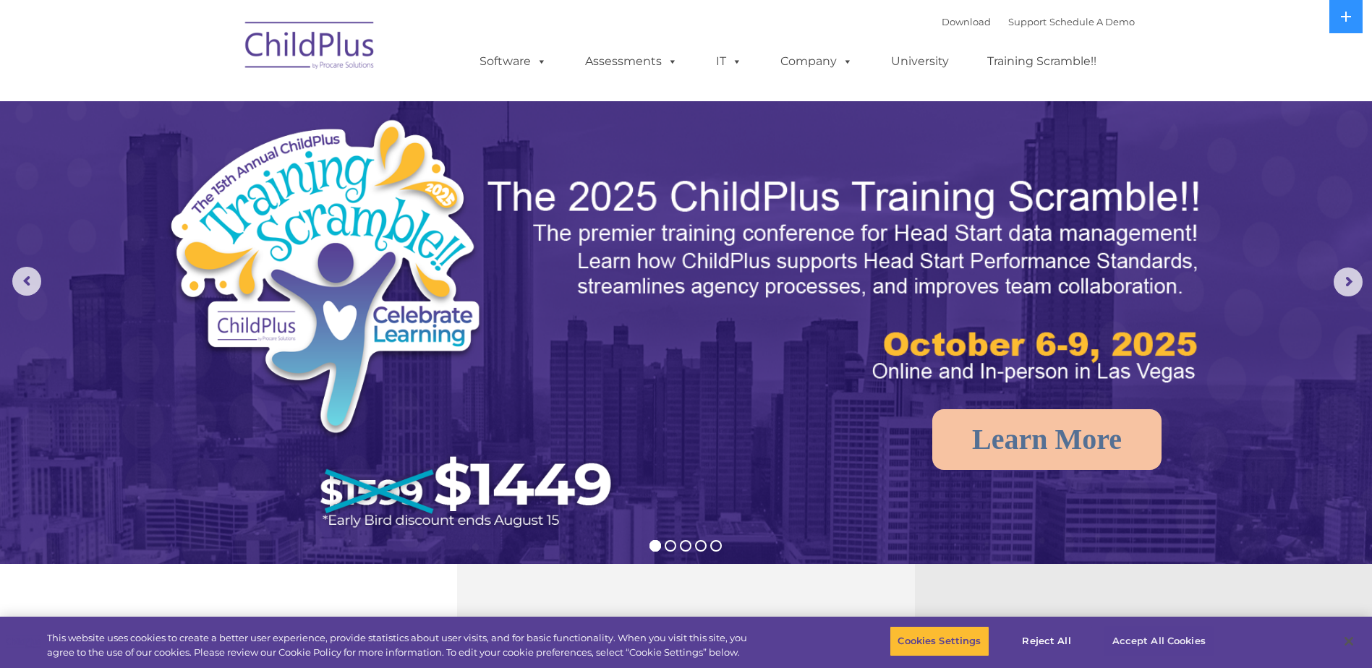 The height and width of the screenshot is (668, 1372). I want to click on button: Accept All Cookies, so click(1159, 642).